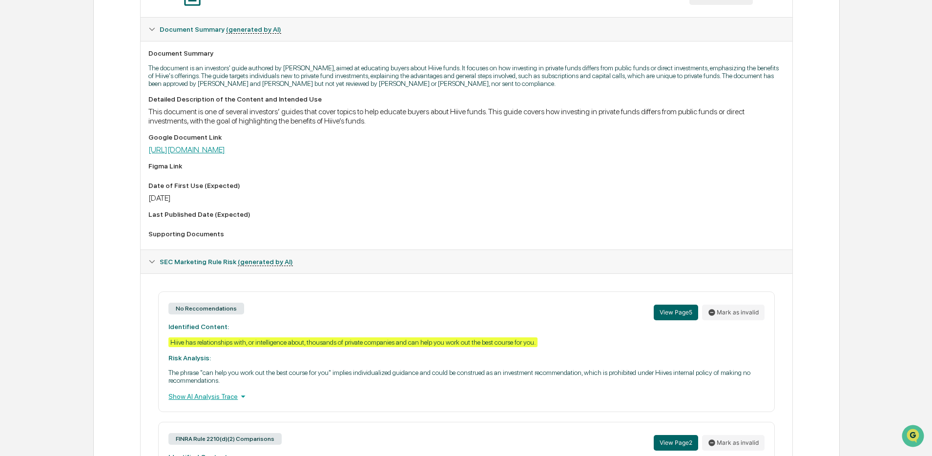 The height and width of the screenshot is (456, 932). Describe the element at coordinates (225, 439) in the screenshot. I see `div: FINRA Rule 2210(d)(2) Comparisons` at that location.